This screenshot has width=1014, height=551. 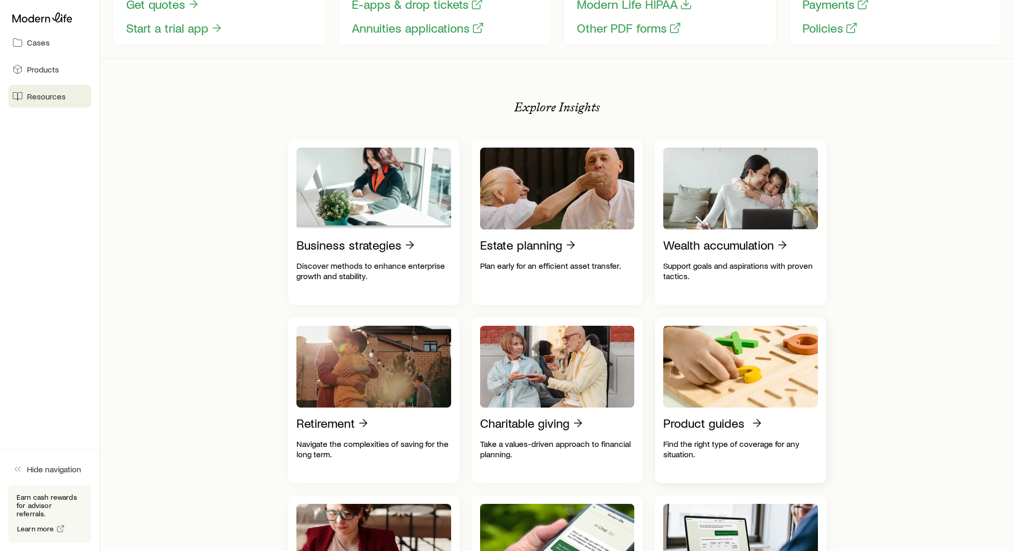 What do you see at coordinates (43, 69) in the screenshot?
I see `span: Products` at bounding box center [43, 69].